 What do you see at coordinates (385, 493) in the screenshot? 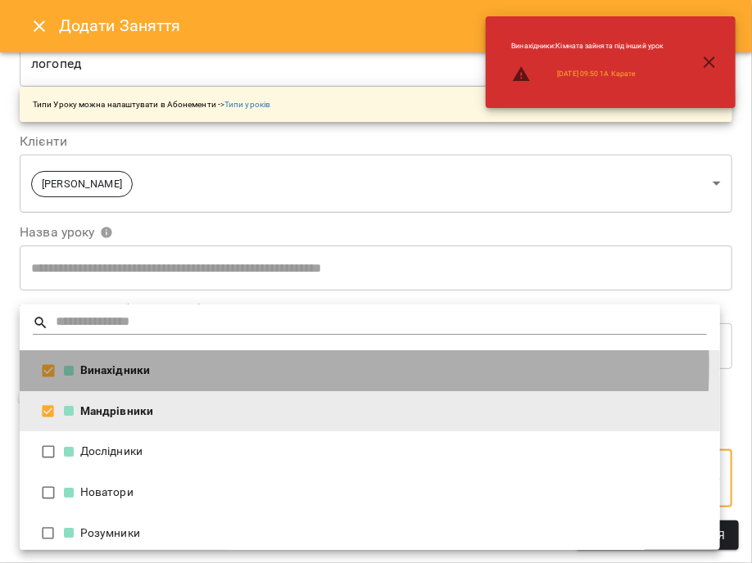
I see `div: Новатори` at bounding box center [385, 493].